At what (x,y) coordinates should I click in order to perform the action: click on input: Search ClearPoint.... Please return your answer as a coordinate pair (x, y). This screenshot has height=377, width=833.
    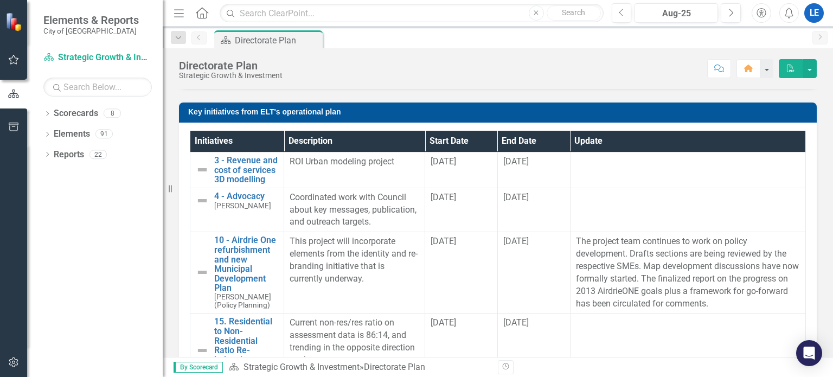
    Looking at the image, I should click on (411, 13).